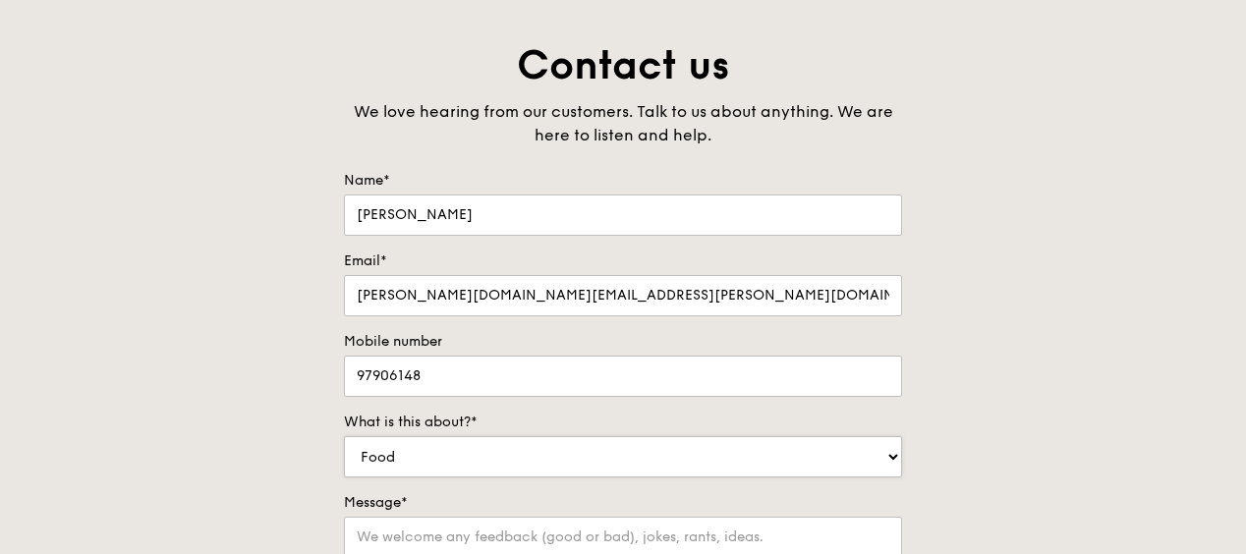 Image resolution: width=1246 pixels, height=554 pixels. Describe the element at coordinates (623, 503) in the screenshot. I see `label: Message*` at that location.